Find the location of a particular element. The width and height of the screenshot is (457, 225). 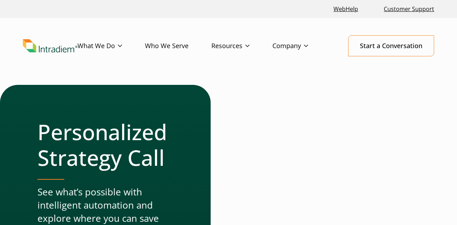

a: Start a Conversation is located at coordinates (391, 46).